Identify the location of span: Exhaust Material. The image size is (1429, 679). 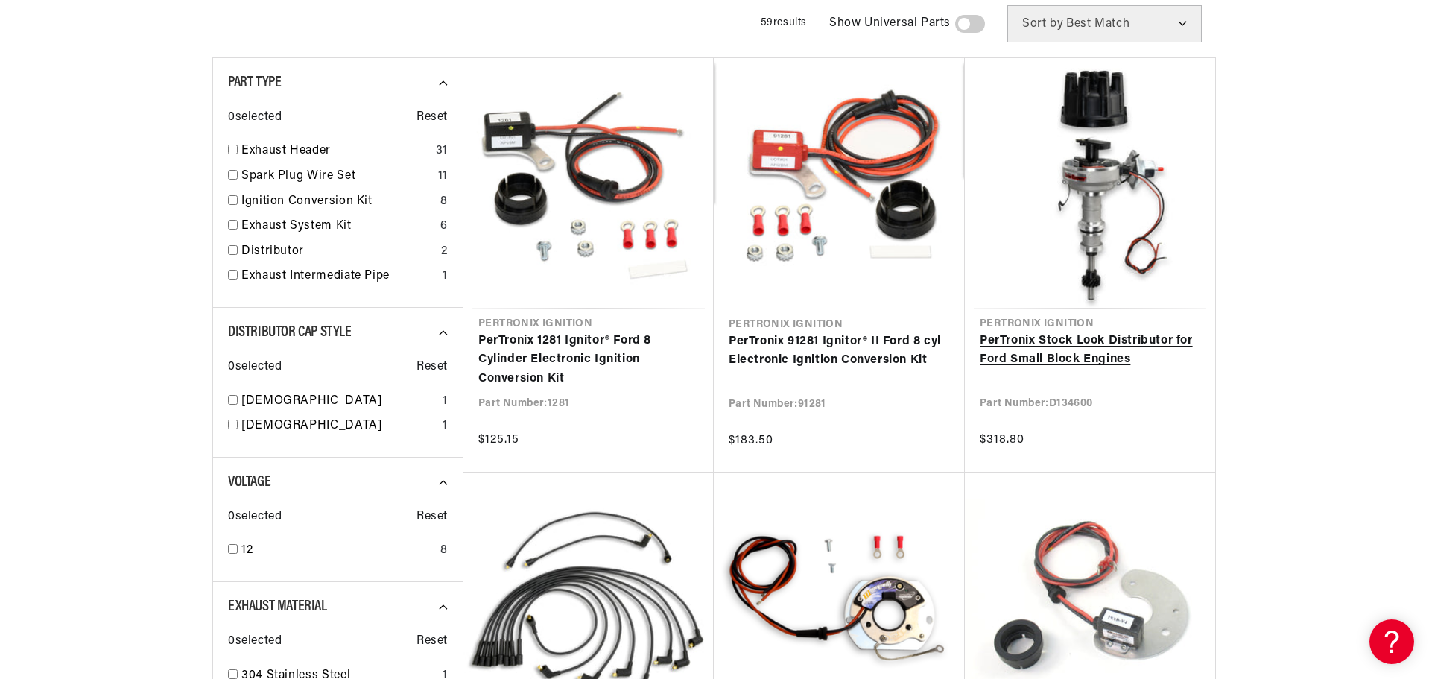
(277, 607).